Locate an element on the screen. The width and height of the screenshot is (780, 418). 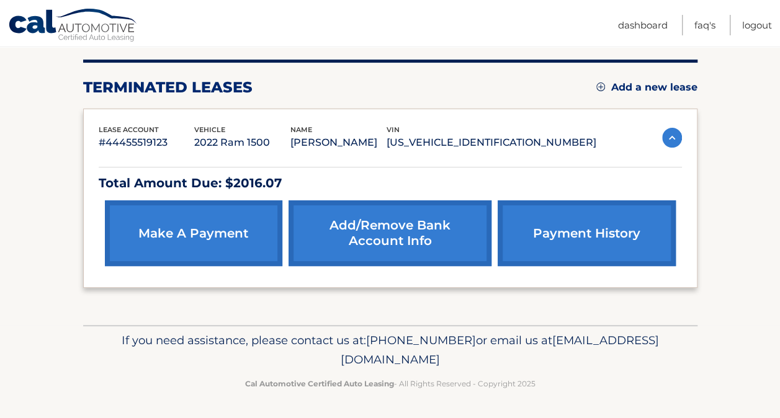
a: Add a new lease is located at coordinates (647, 88).